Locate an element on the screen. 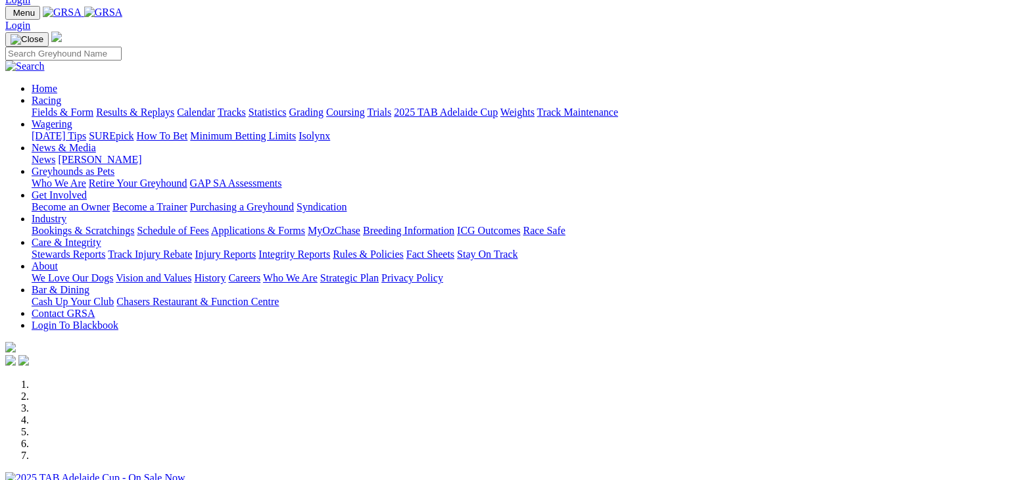 Image resolution: width=1010 pixels, height=480 pixels. a: News & Media is located at coordinates (64, 147).